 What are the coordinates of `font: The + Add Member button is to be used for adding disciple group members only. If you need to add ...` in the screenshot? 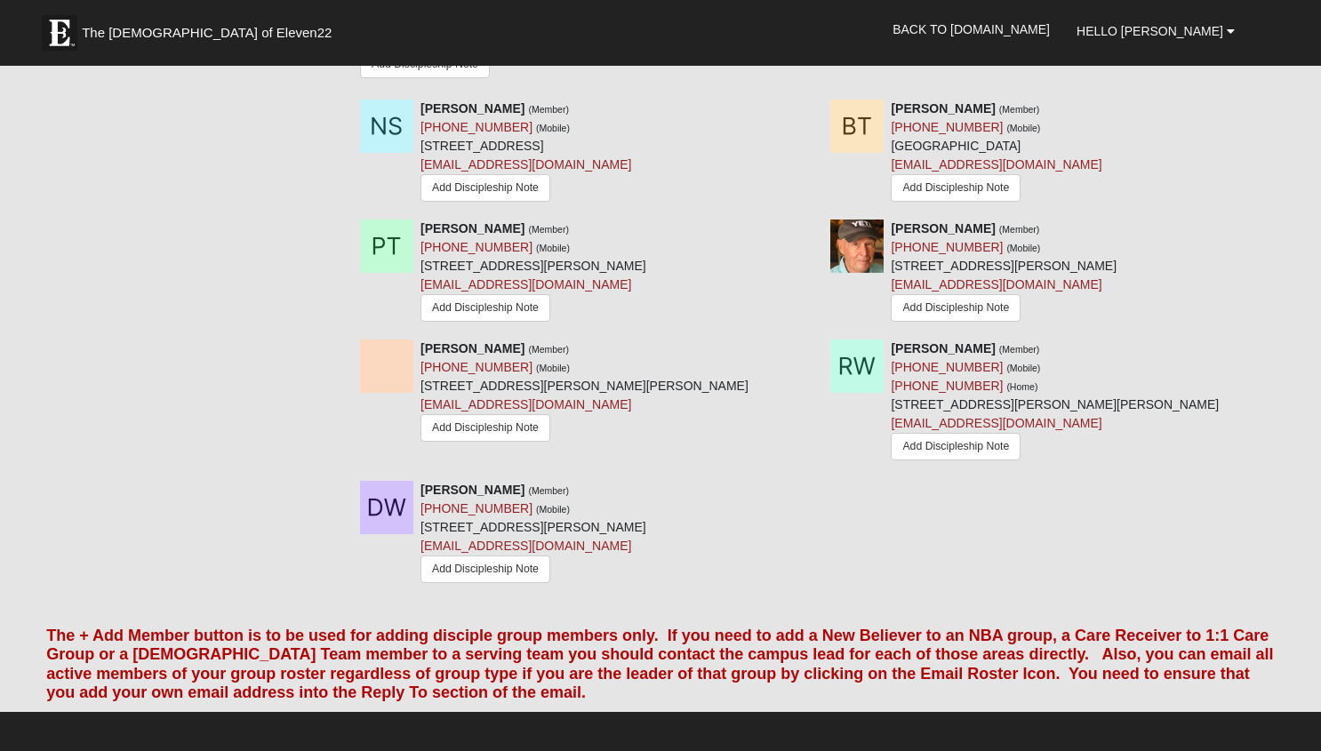 It's located at (659, 664).